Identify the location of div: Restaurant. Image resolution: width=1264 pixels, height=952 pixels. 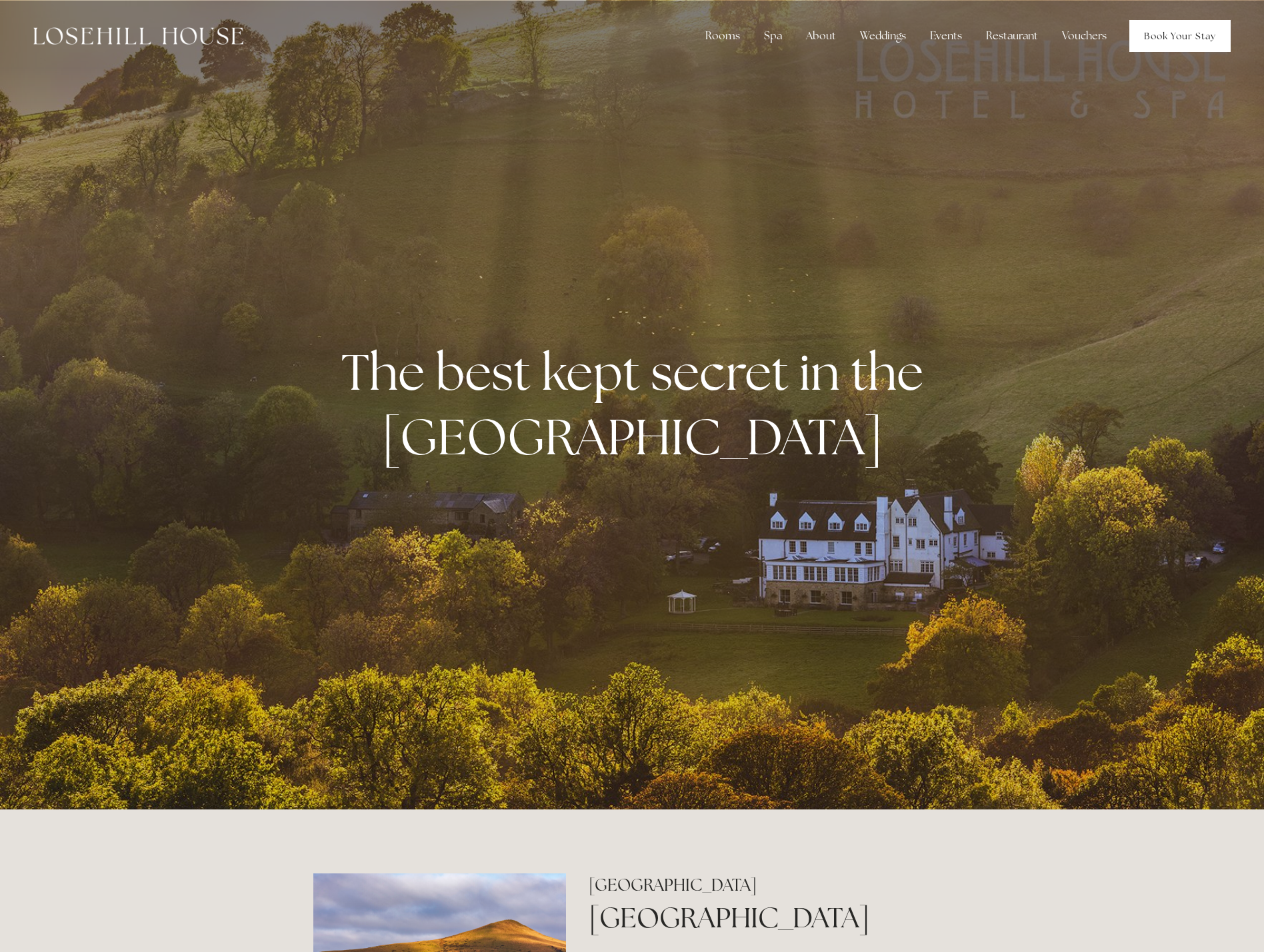
(1012, 36).